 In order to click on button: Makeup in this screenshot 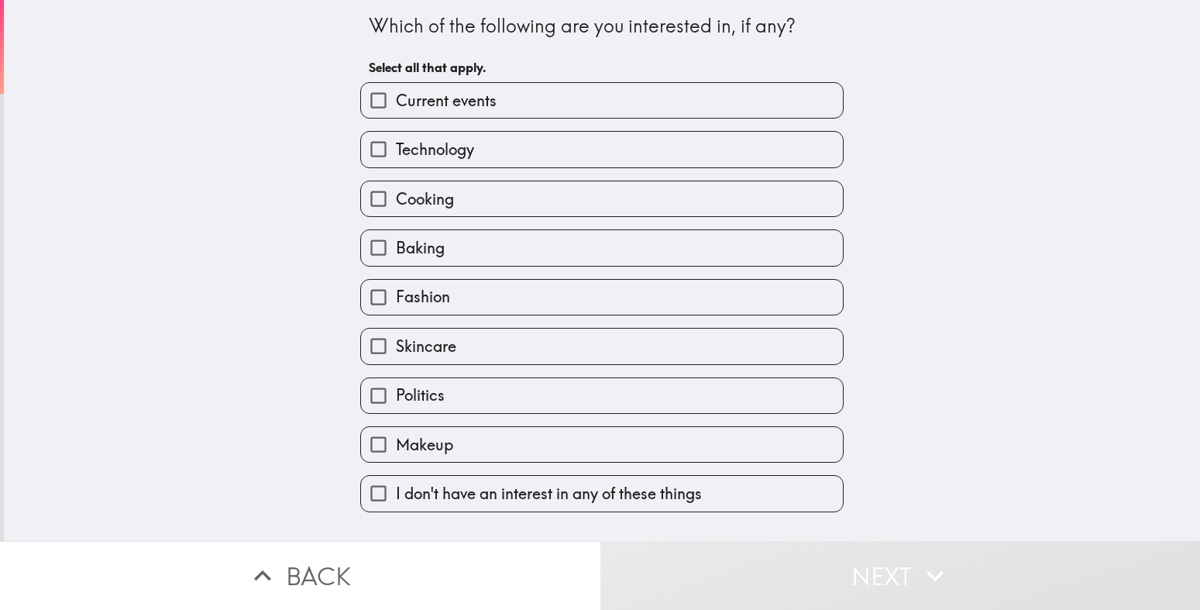, I will do `click(602, 444)`.